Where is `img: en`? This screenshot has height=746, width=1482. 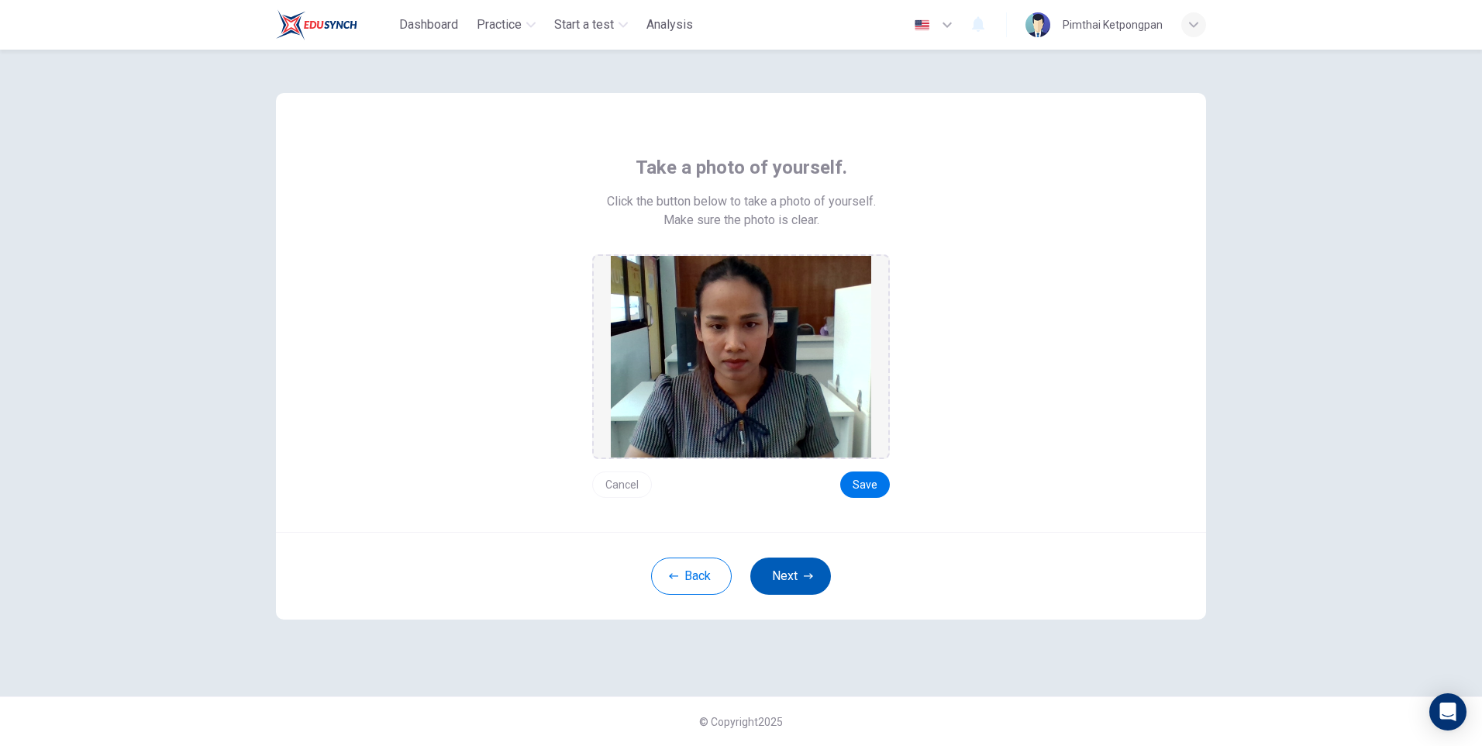
img: en is located at coordinates (921, 25).